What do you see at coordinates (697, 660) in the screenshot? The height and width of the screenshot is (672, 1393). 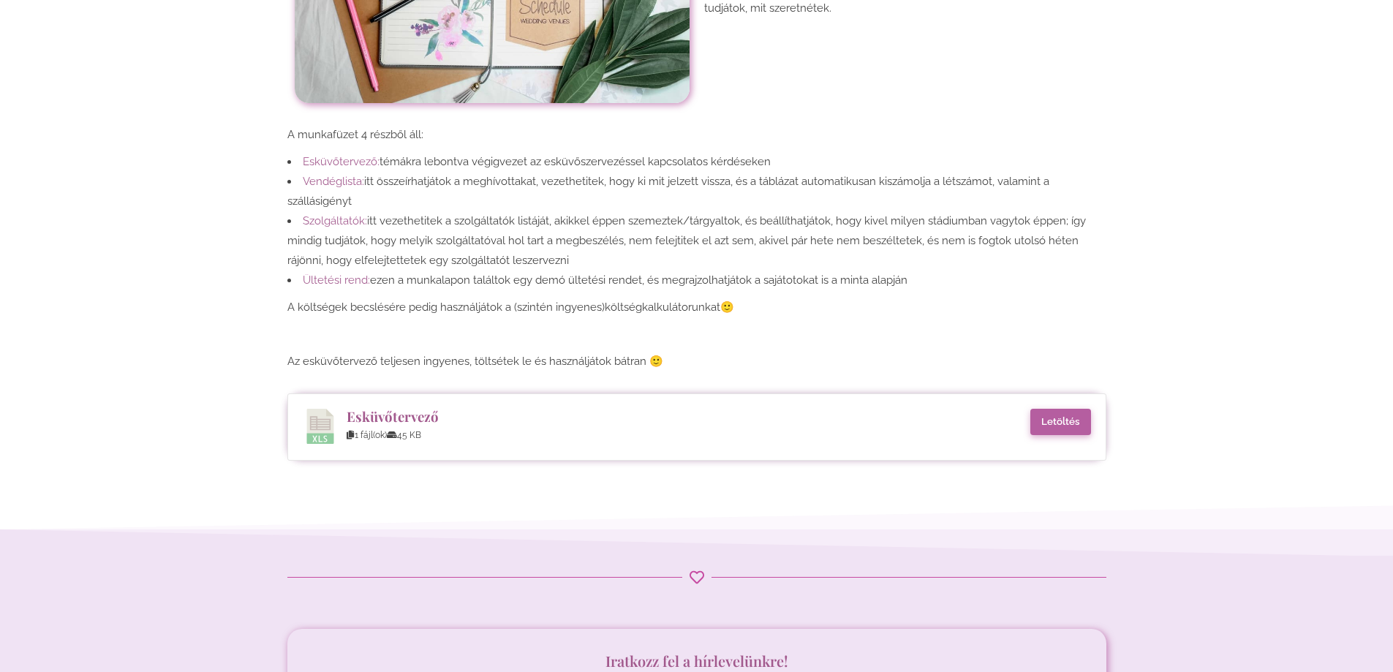 I see `h3: Iratkozz fel a hírlevelünkre!​` at bounding box center [697, 660].